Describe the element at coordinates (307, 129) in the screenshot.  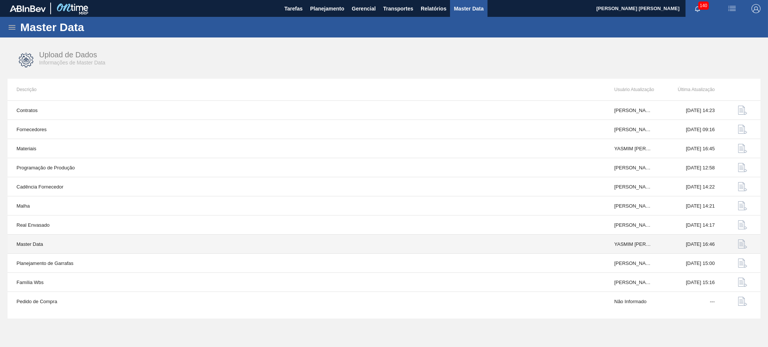
I see `td: Fornecedores` at that location.